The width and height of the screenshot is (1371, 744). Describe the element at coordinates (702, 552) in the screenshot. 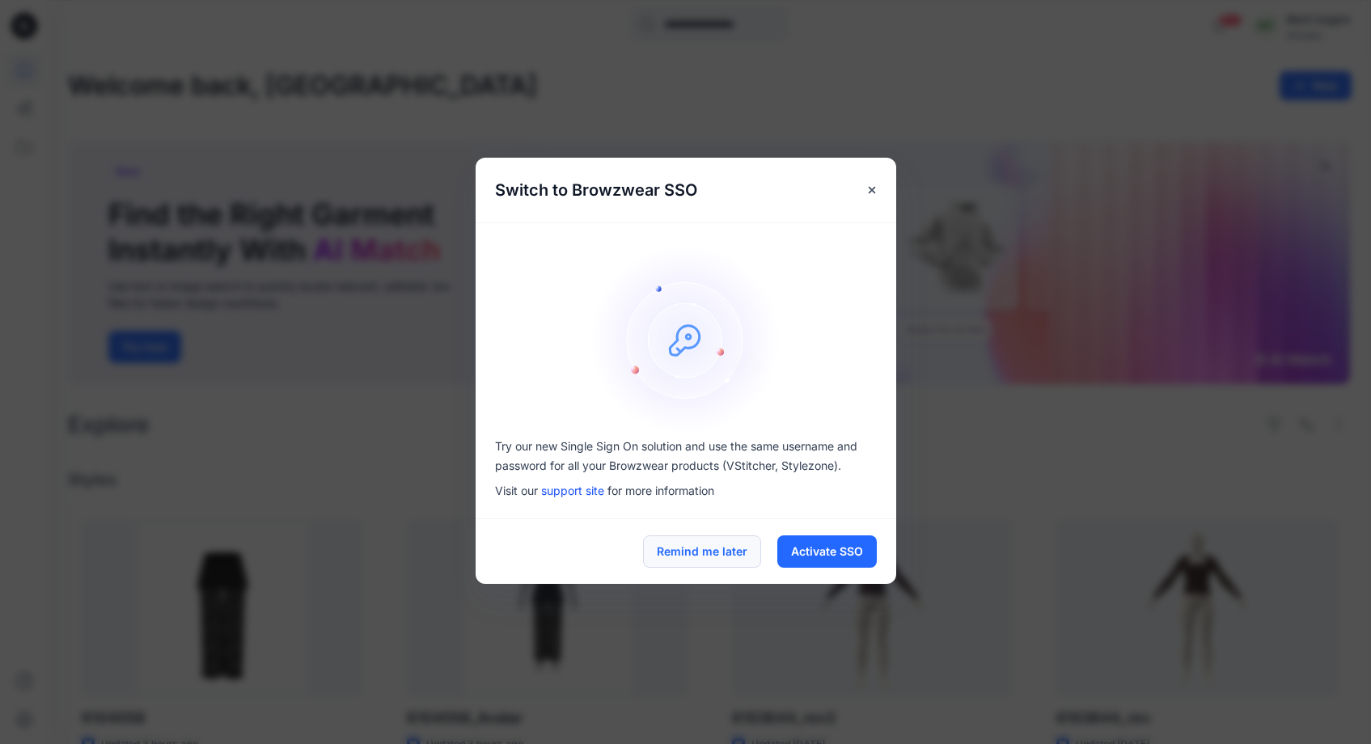

I see `button: Remind me later` at that location.